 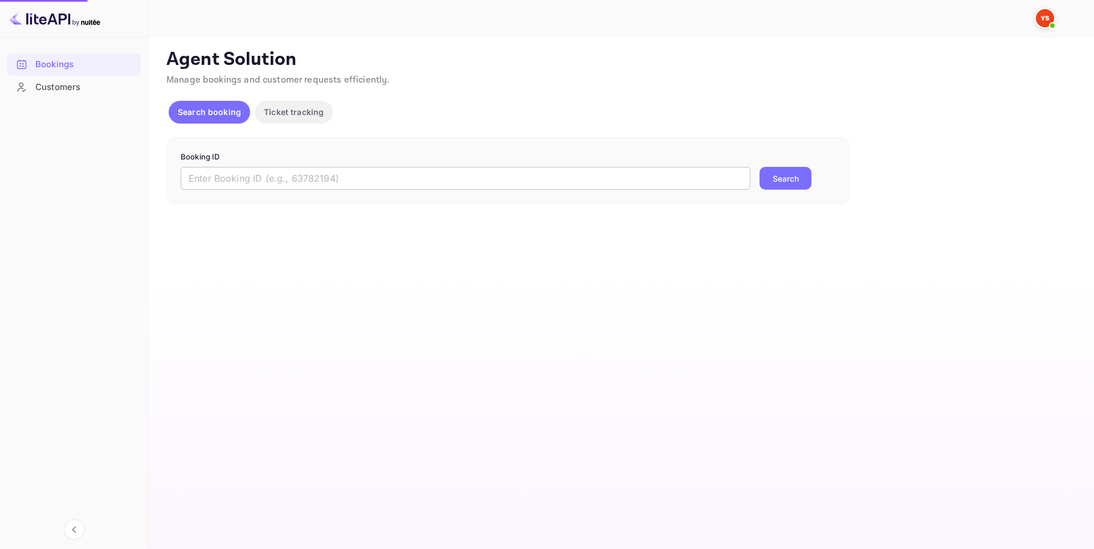 I want to click on input: Enter Booking ID (e.g., 63782194), so click(x=465, y=178).